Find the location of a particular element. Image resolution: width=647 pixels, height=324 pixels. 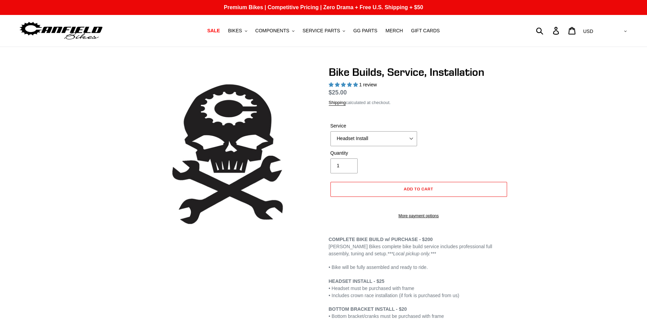

span: Add to cart is located at coordinates (419, 189).